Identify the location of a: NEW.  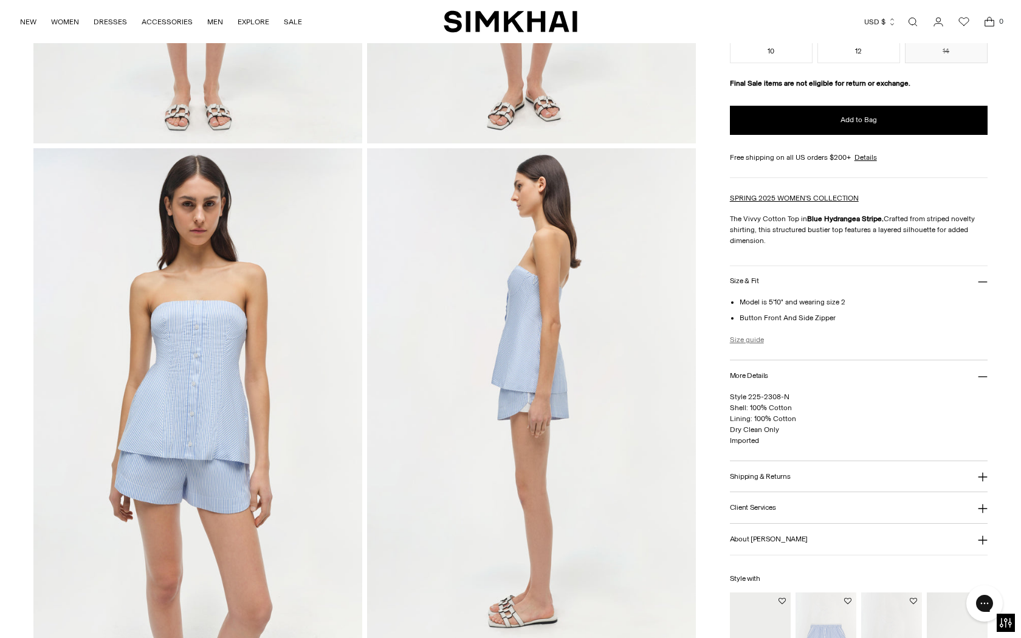
(28, 22).